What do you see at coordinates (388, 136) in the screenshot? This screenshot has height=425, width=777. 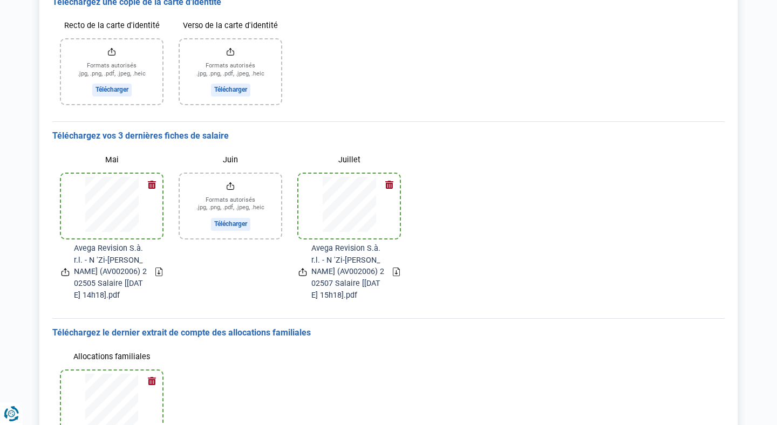 I see `h3: Téléchargez vos 3 dernières fiches de salaire` at bounding box center [388, 136].